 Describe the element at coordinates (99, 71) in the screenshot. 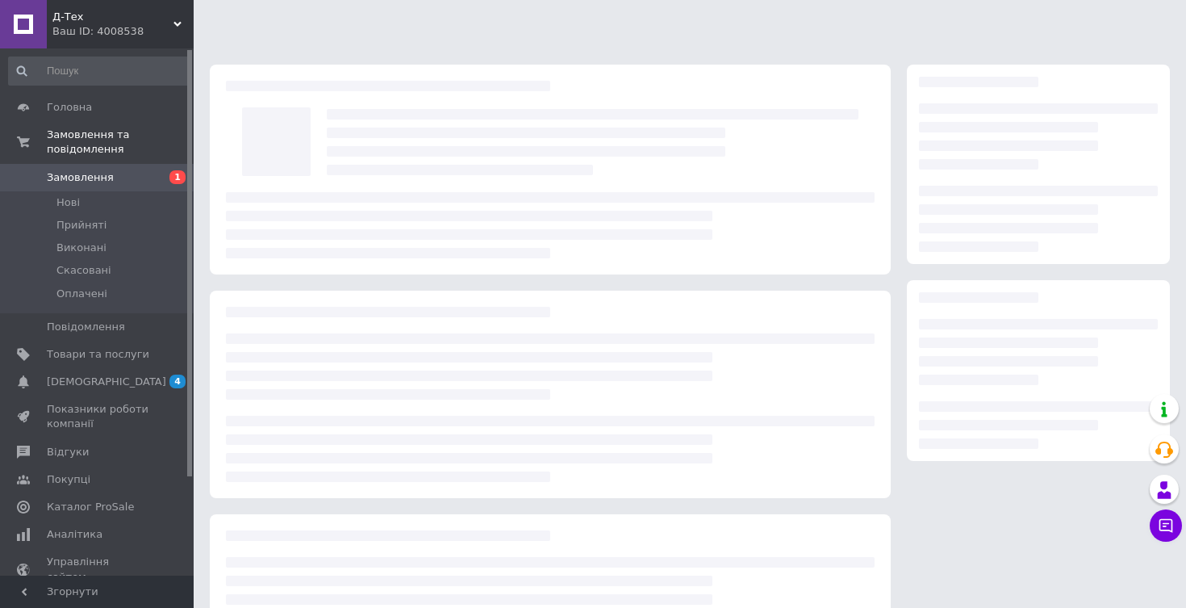

I see `input: Пошук` at that location.